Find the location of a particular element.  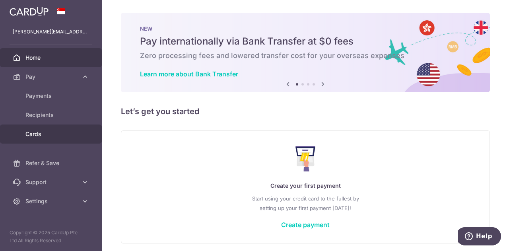

span: Payments is located at coordinates (52, 96).